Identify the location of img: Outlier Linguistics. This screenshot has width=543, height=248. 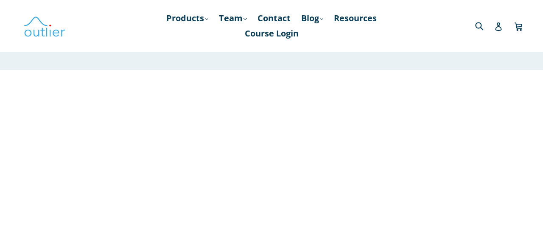
(45, 26).